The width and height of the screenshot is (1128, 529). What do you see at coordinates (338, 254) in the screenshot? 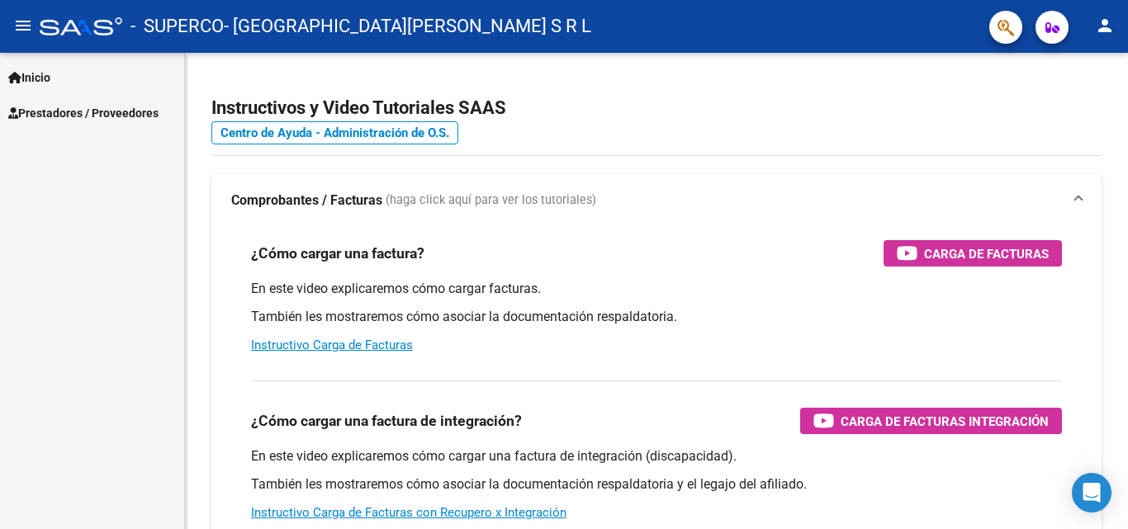
I see `h3: ¿Cómo cargar una factura?` at bounding box center [338, 254].